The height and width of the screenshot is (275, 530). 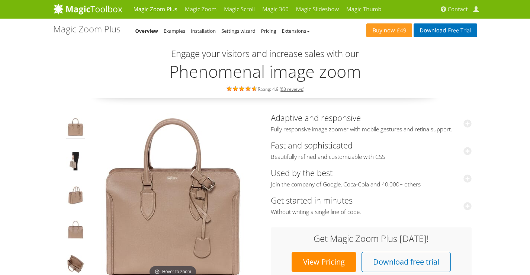 I want to click on span: Fully responsive image zoomer with mobile gestures and retina support., so click(x=371, y=129).